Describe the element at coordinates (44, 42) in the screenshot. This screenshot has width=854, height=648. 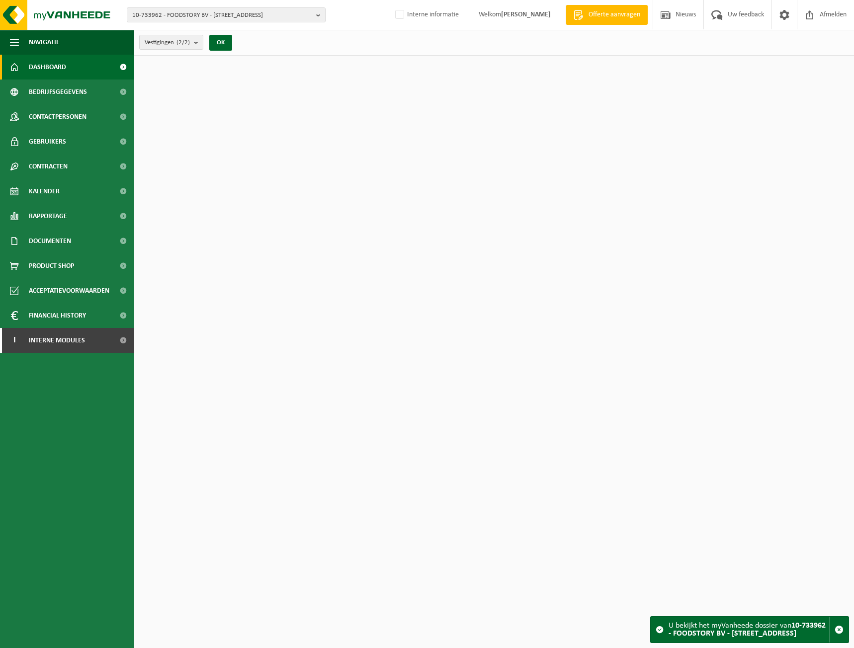
I see `span: Navigatie` at that location.